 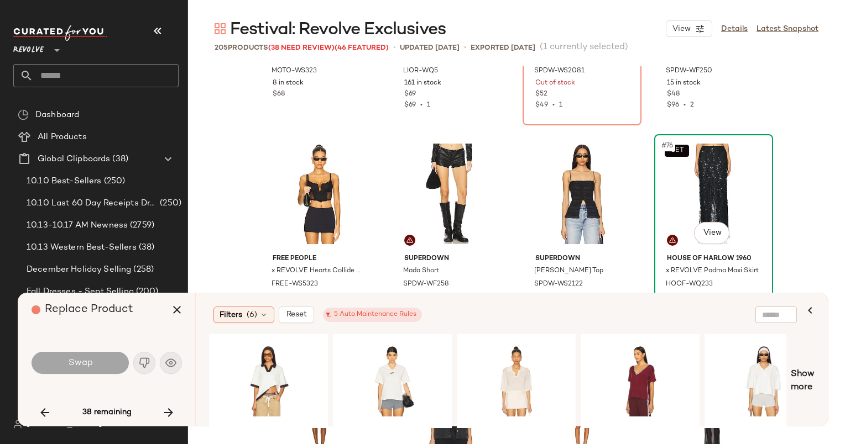 What do you see at coordinates (686, 297) in the screenshot?
I see `span: 102 in stock` at bounding box center [686, 297].